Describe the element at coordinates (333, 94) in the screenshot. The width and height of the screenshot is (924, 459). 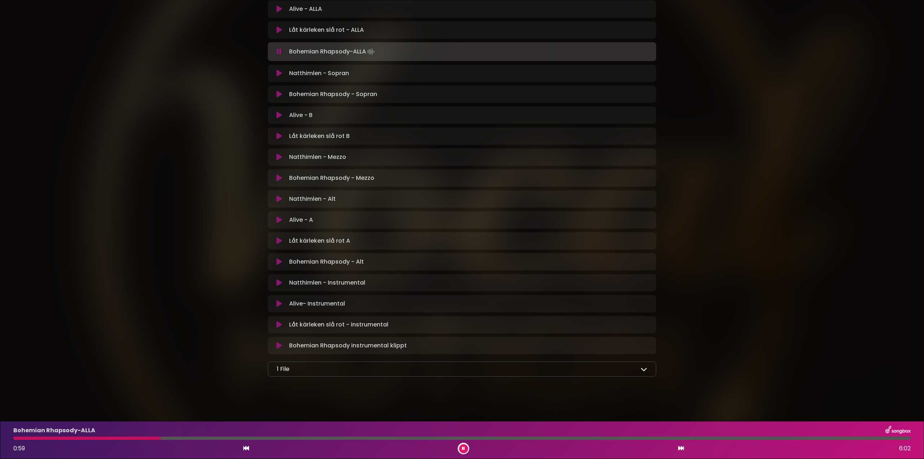
I see `p: Bohemian Rhapsody - Sopran` at that location.